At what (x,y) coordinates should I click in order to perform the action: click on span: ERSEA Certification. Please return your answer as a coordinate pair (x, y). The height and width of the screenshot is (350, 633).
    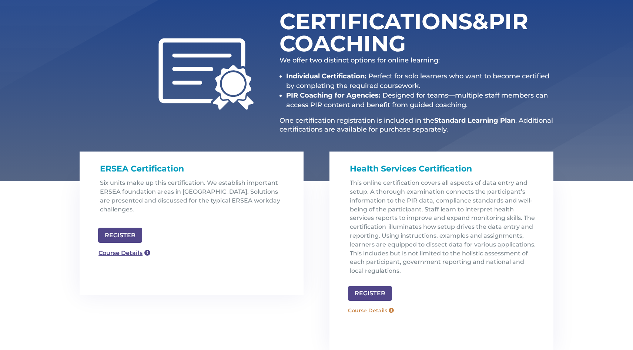
    Looking at the image, I should click on (142, 169).